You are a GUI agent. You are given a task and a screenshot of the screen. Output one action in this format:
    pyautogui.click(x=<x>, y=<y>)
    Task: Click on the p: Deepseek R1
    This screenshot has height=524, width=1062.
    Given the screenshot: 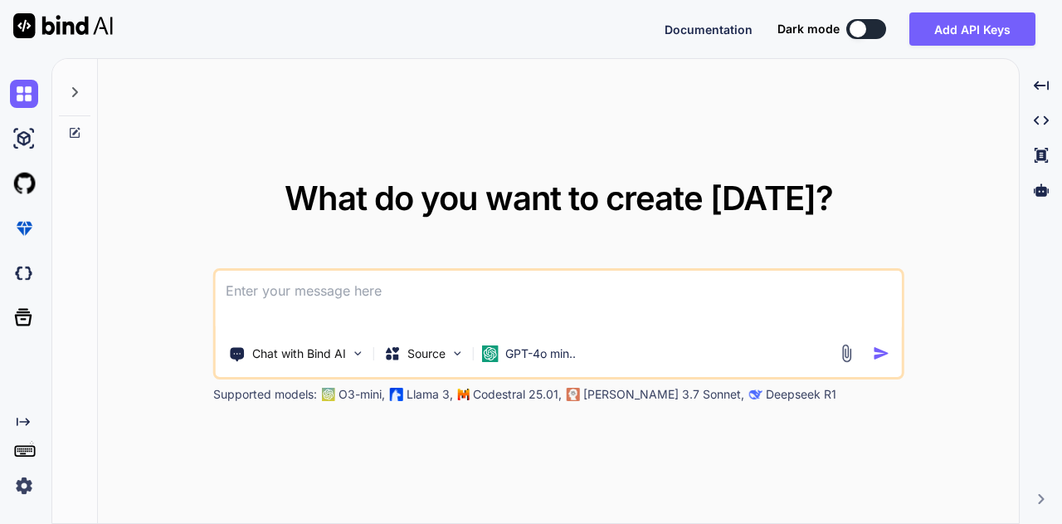 What is the action you would take?
    pyautogui.click(x=801, y=394)
    